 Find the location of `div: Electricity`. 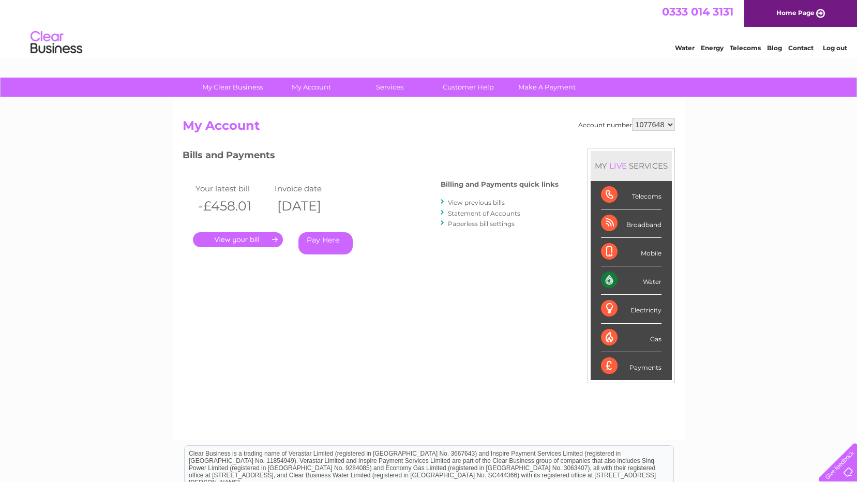

div: Electricity is located at coordinates (631, 309).